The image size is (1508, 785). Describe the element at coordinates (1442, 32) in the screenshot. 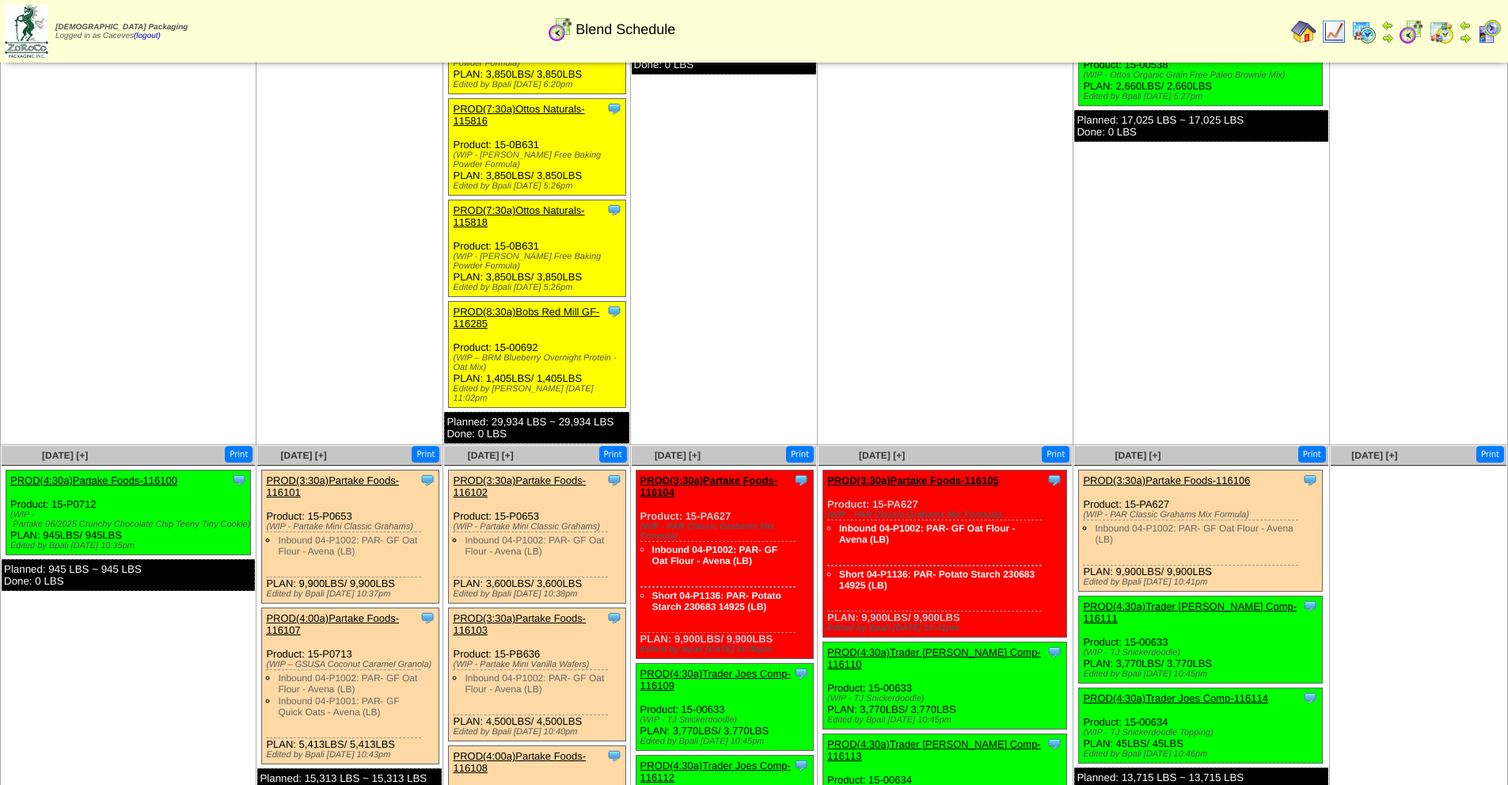

I see `img: calendarinout.gif` at that location.